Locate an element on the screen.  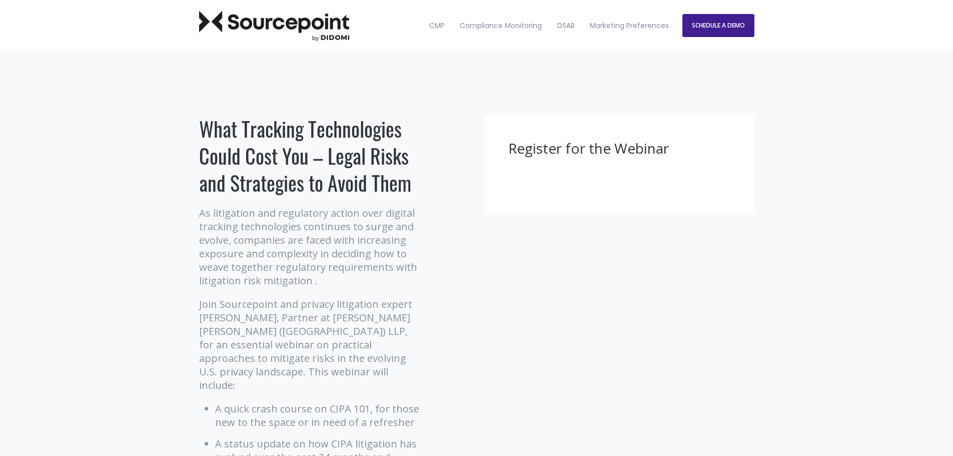
nav: Desktop navigation is located at coordinates (549, 26).